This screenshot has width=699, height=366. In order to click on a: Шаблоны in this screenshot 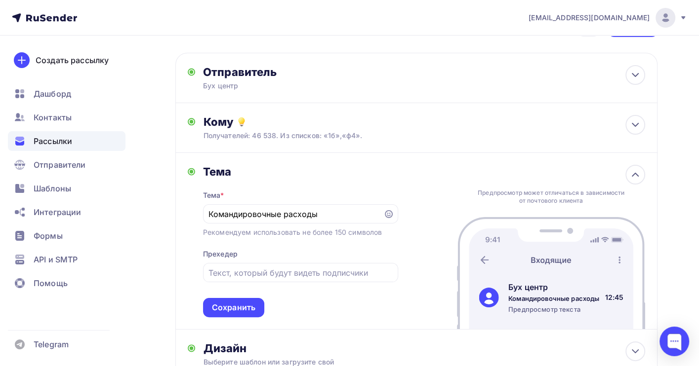, I will do `click(67, 189)`.